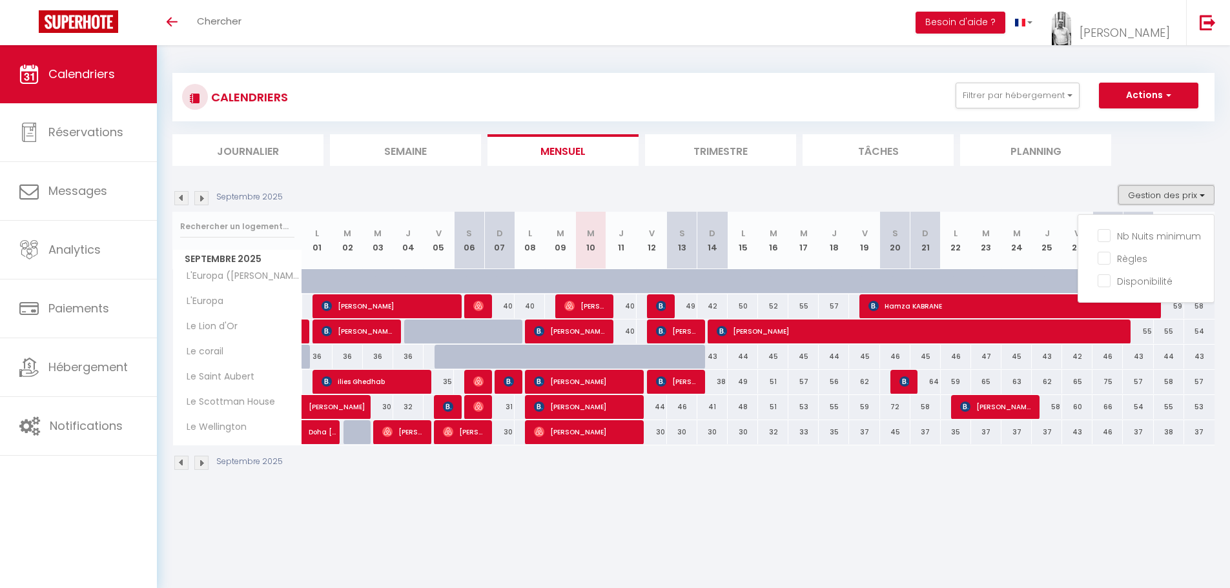 The width and height of the screenshot is (1230, 588). What do you see at coordinates (1168, 432) in the screenshot?
I see `div: 38` at bounding box center [1168, 432].